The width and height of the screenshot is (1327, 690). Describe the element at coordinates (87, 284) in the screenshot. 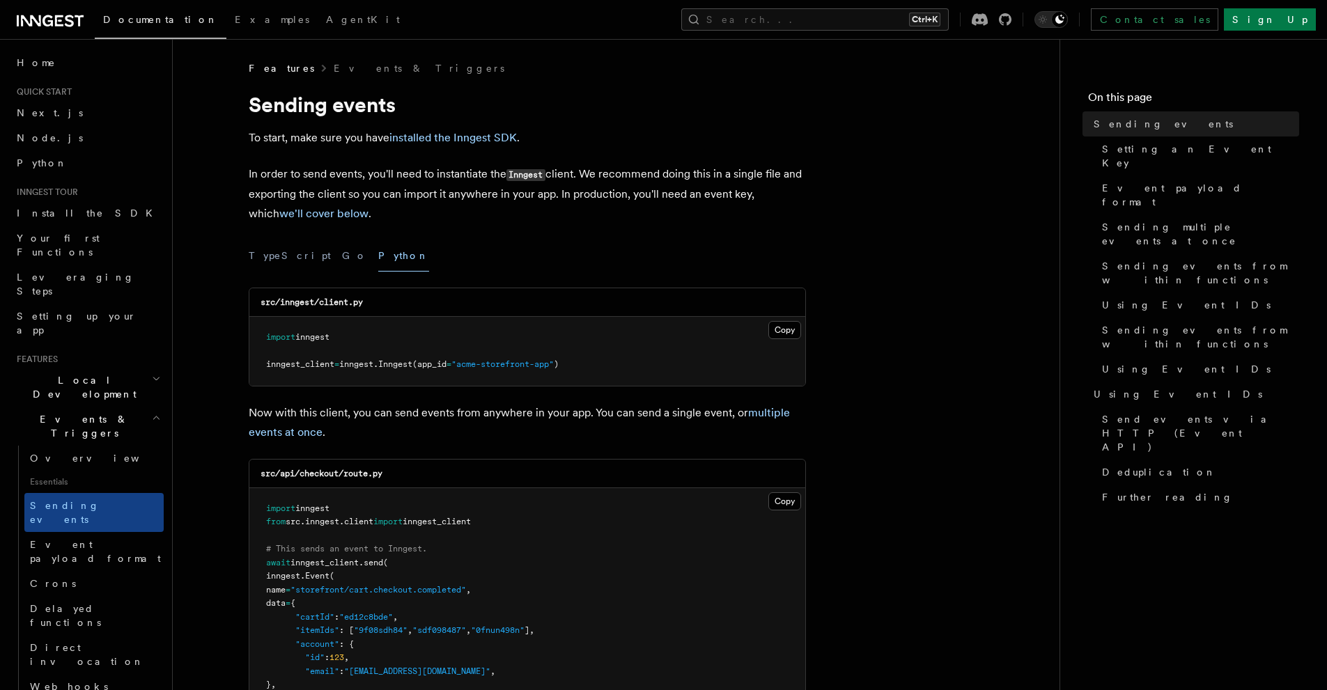

I see `a: Leveraging Steps` at that location.